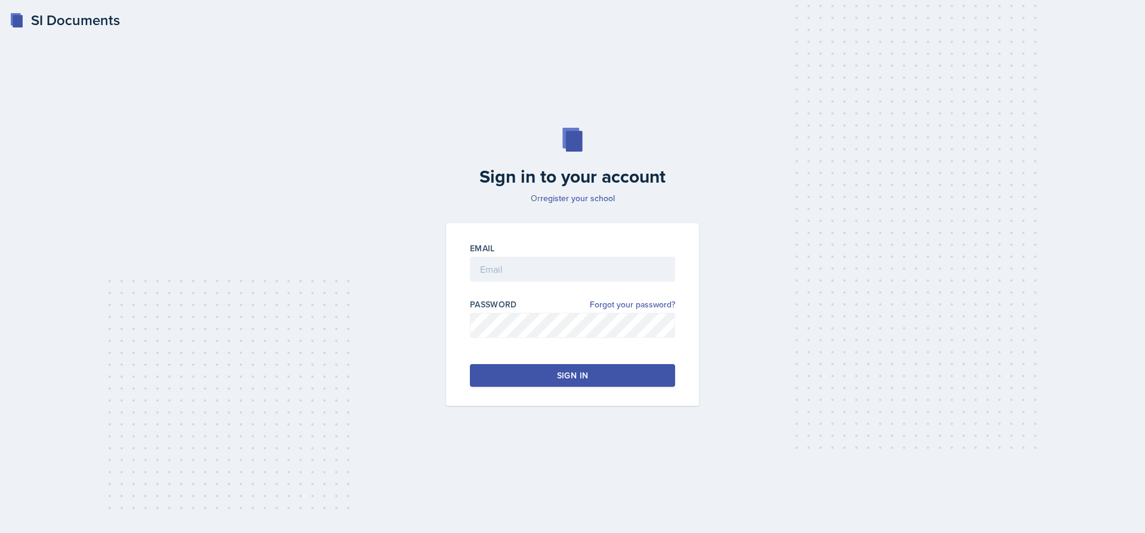 This screenshot has height=533, width=1145. I want to click on a: SI Documents, so click(64, 20).